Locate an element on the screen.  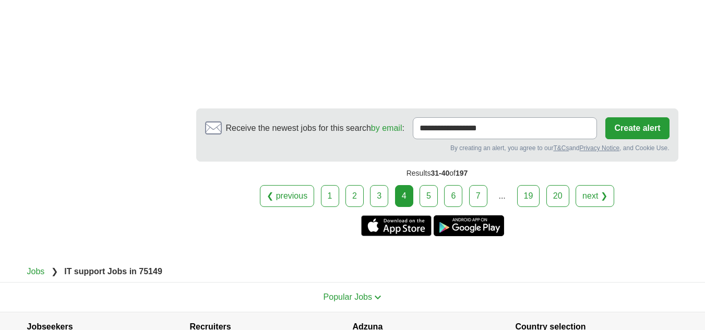
a: T&Cs is located at coordinates (561, 148).